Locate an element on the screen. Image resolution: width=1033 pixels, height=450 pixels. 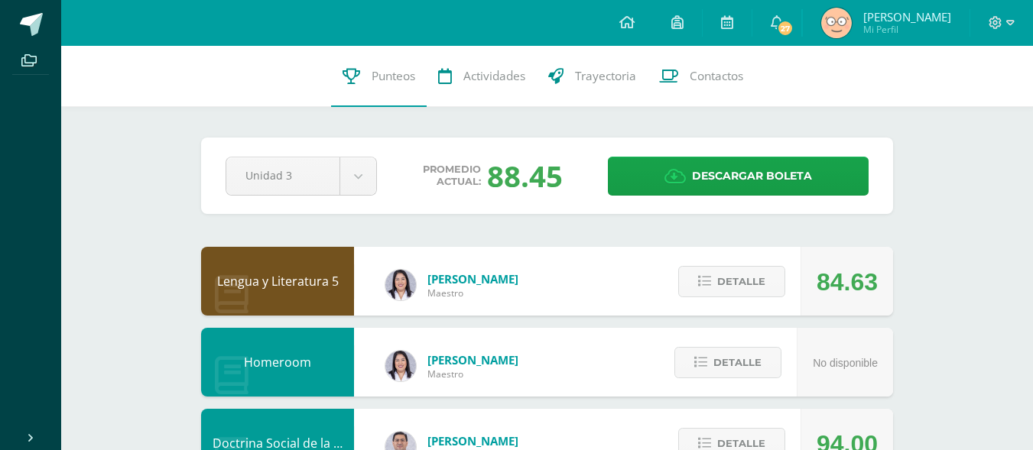
span: Promedio actual: is located at coordinates (452, 176).